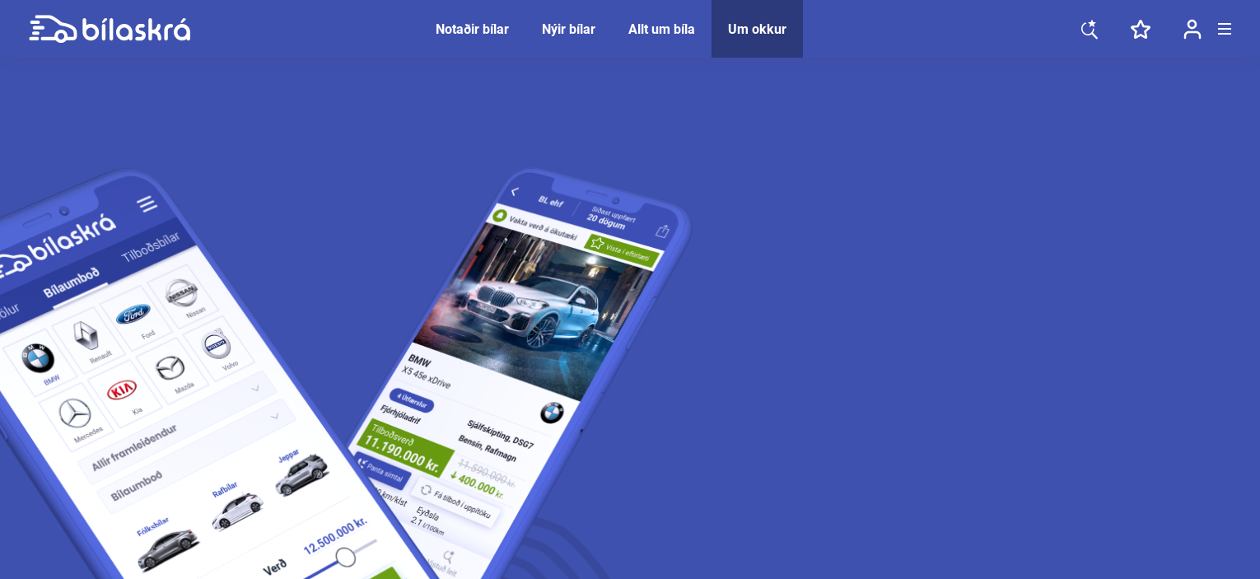  I want to click on div: Allt um bíla, so click(661, 29).